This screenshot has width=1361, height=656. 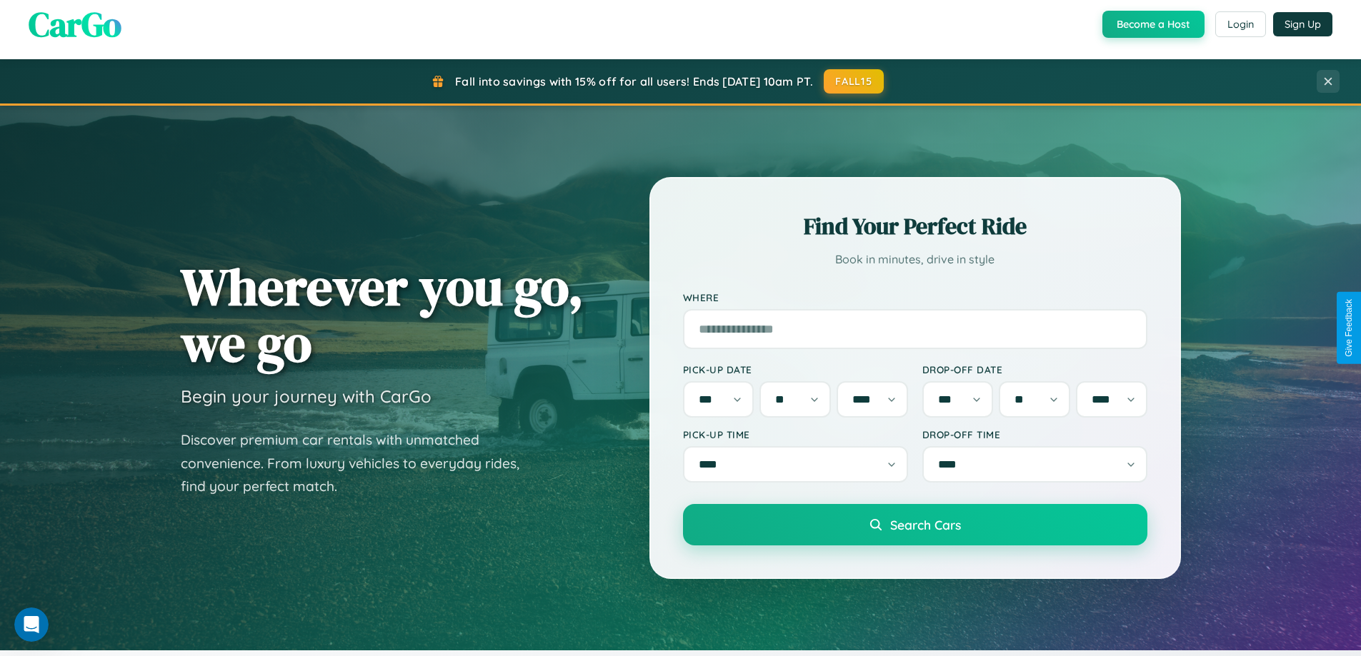 I want to click on span: Search Cars, so click(x=925, y=525).